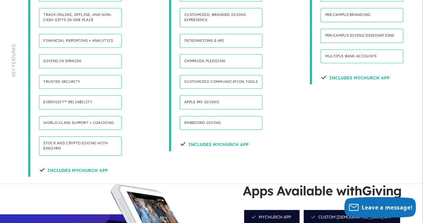  I want to click on h4: Everygift™ Reliability, so click(80, 102).